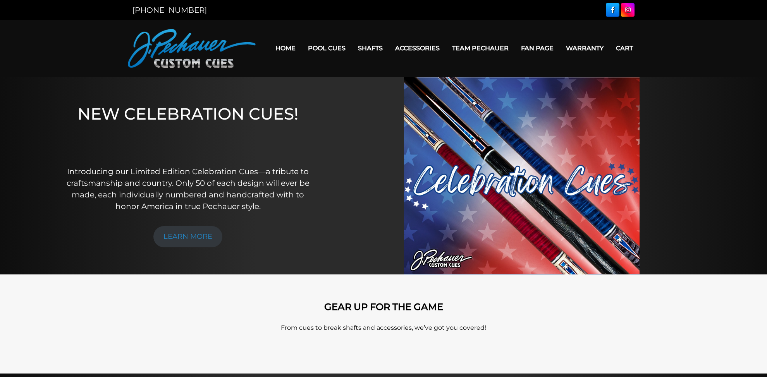  I want to click on strong: GEAR UP FOR THE GAME, so click(383, 307).